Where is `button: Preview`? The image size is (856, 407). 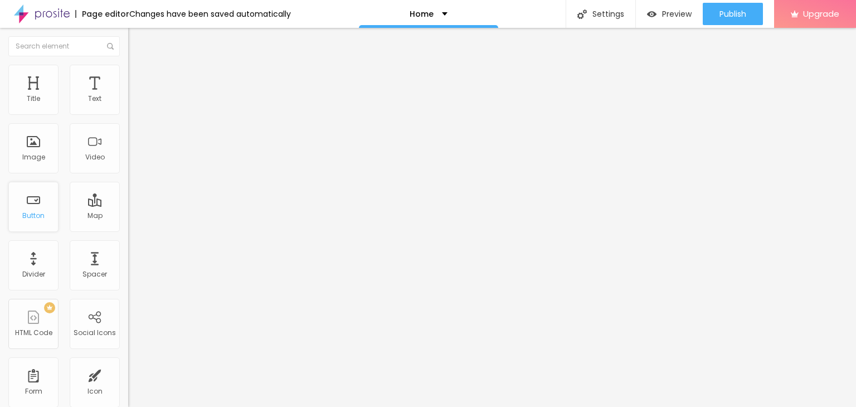
button: Preview is located at coordinates (669, 14).